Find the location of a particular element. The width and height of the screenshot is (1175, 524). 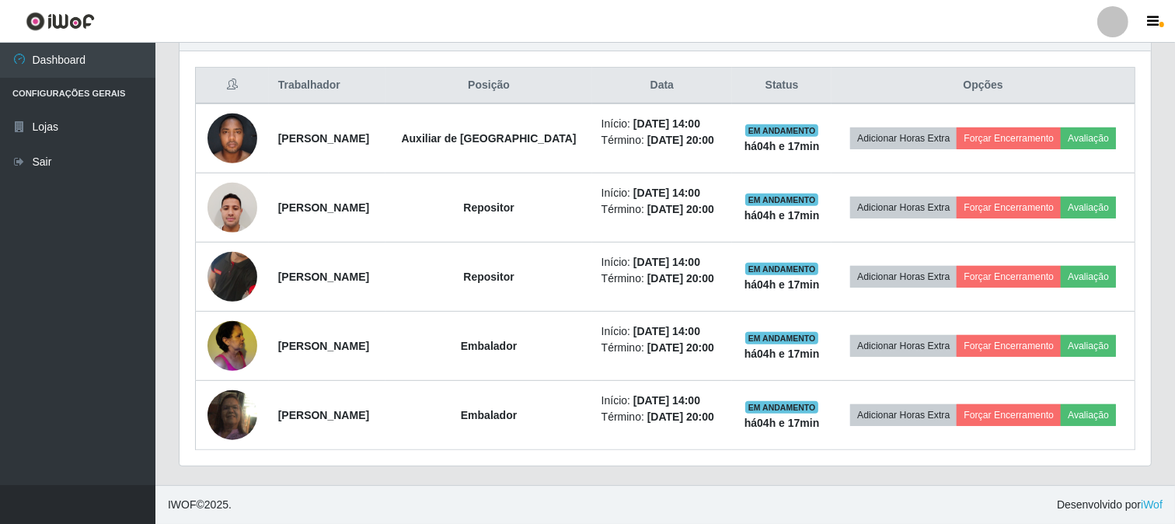

th: Posição is located at coordinates (488, 86).